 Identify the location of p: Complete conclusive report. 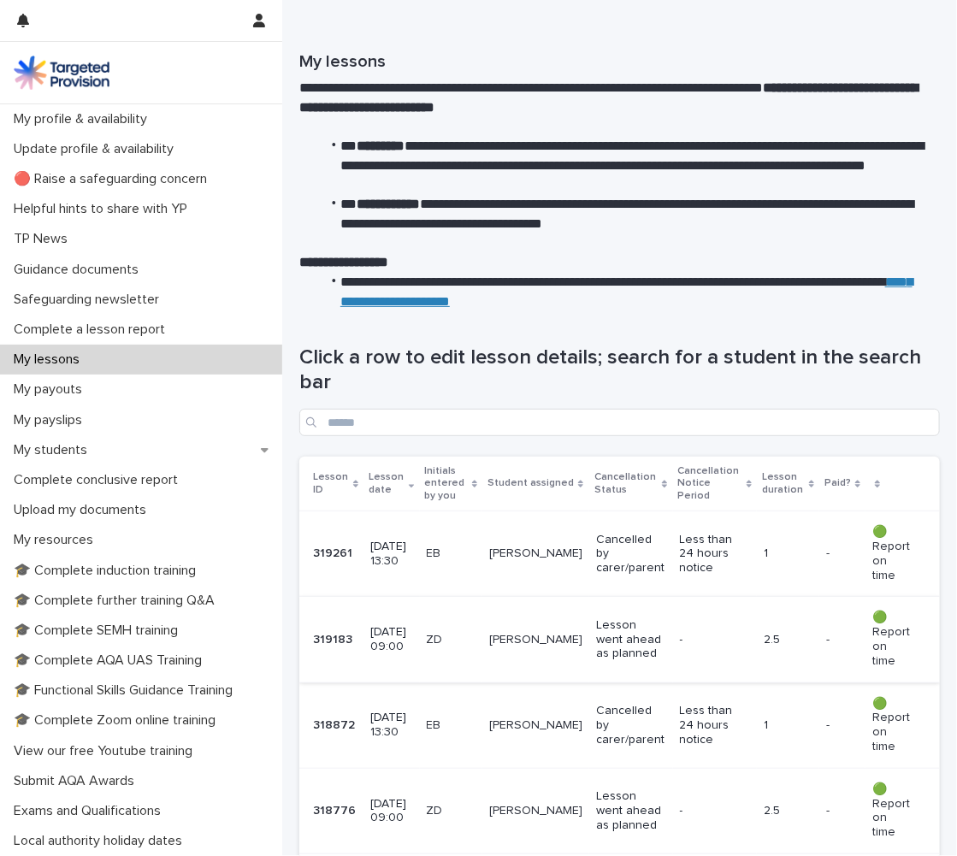
(99, 480).